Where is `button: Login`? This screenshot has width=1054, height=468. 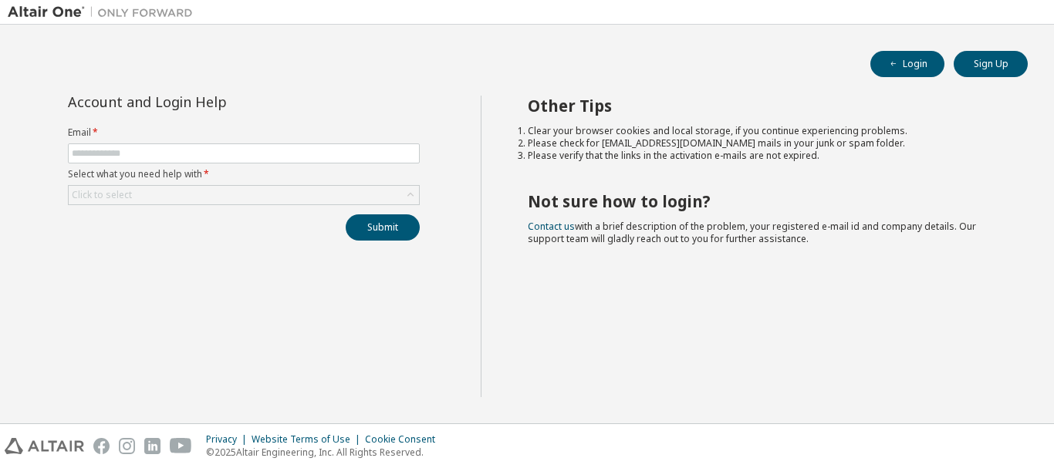
button: Login is located at coordinates (907, 64).